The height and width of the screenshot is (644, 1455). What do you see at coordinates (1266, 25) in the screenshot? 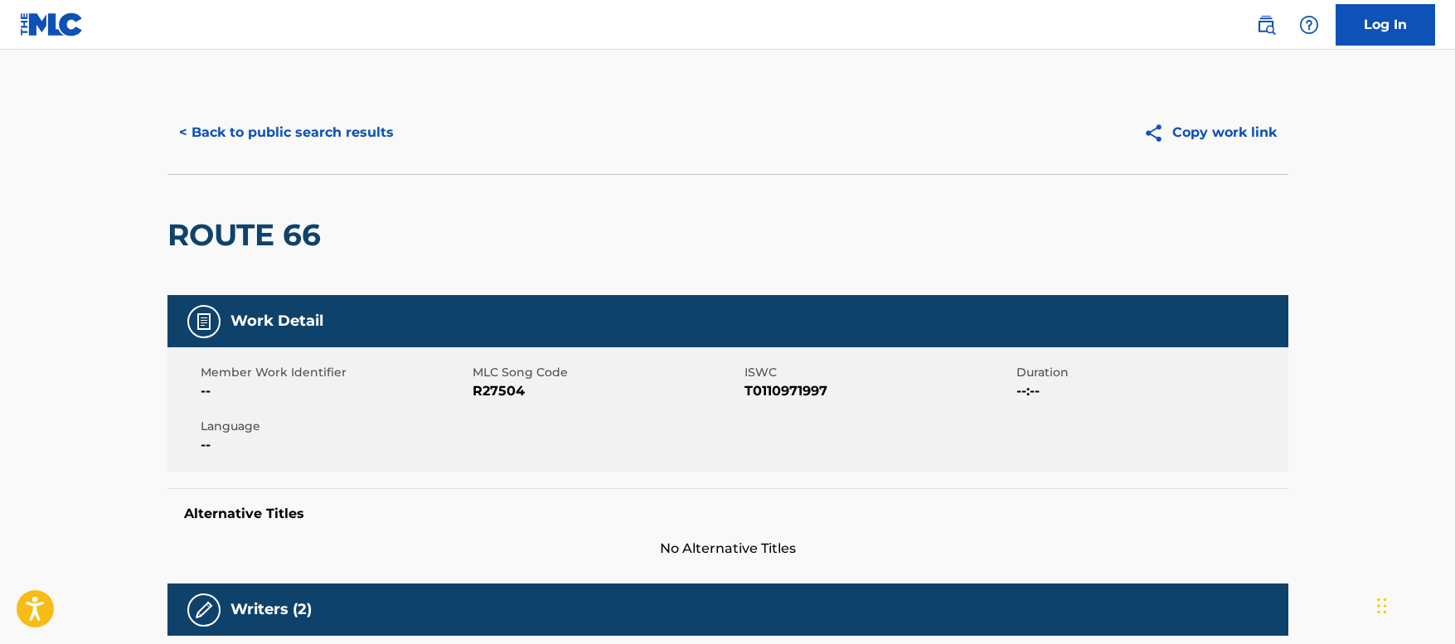
I see `img: search` at bounding box center [1266, 25].